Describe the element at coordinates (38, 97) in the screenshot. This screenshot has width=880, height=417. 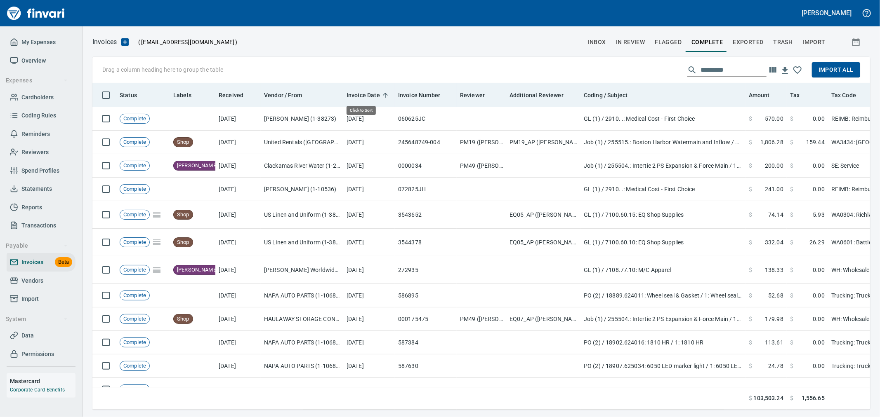
I see `span: Cardholders` at that location.